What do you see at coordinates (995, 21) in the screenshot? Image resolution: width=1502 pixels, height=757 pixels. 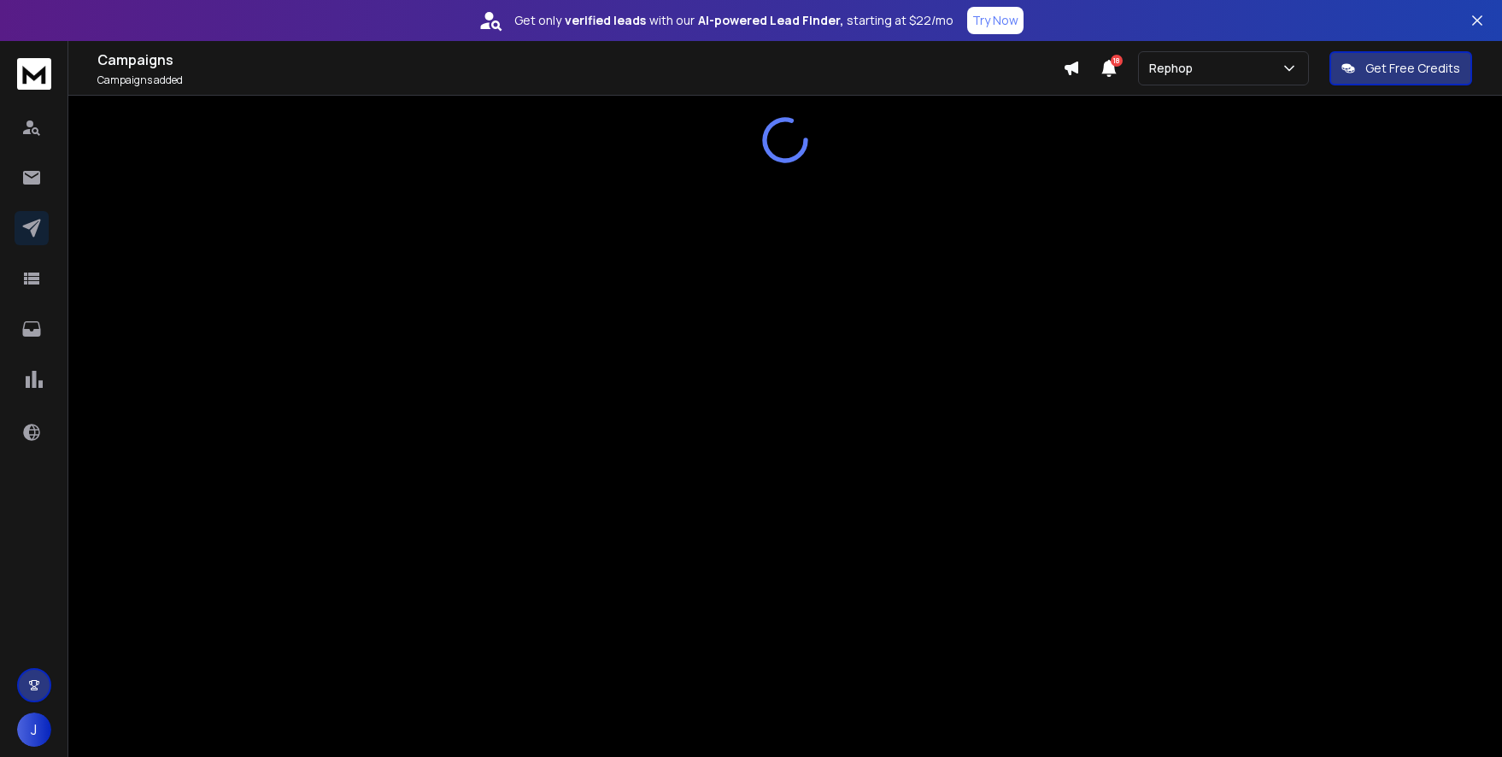 I see `button: Try Now` at bounding box center [995, 21].